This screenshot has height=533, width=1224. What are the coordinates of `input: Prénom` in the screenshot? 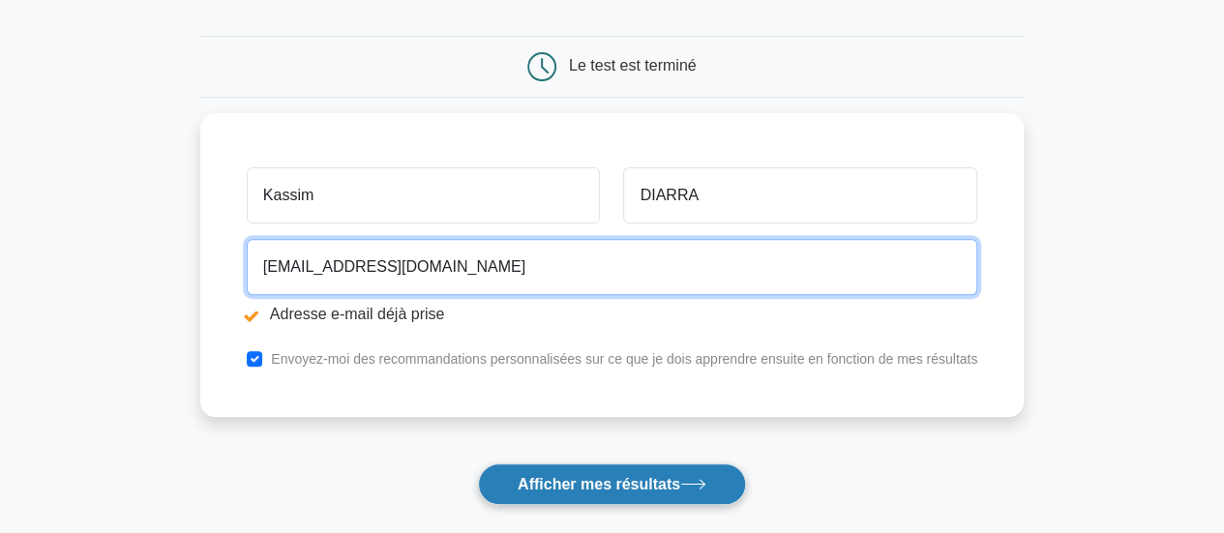 It's located at (424, 195).